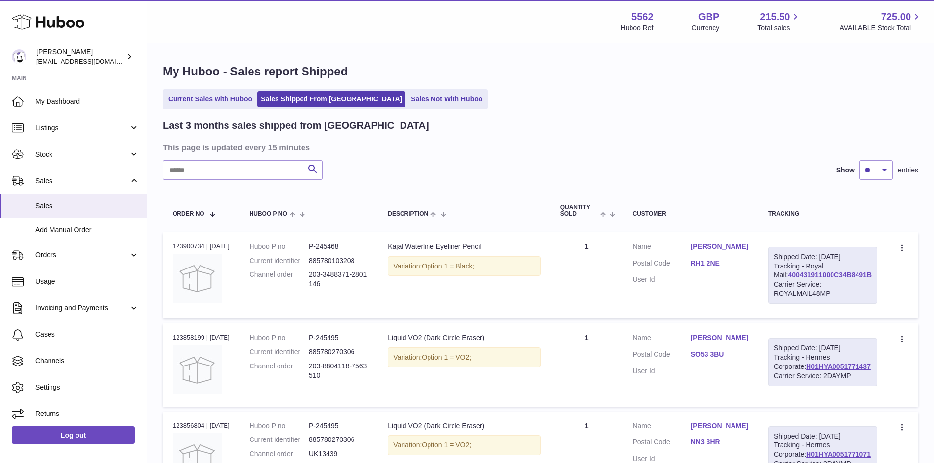  I want to click on span: Listings, so click(82, 128).